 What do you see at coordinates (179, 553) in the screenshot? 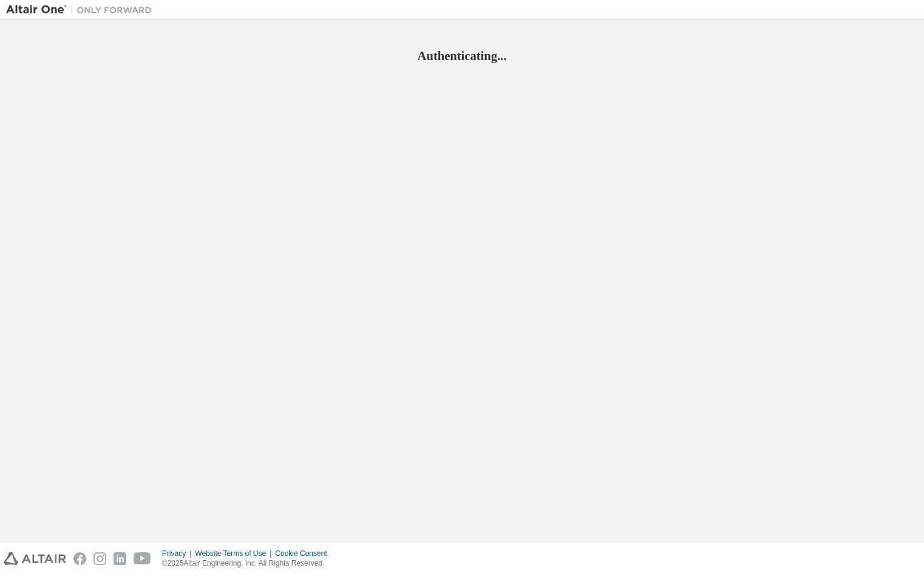
I see `div: Privacy` at bounding box center [179, 553].